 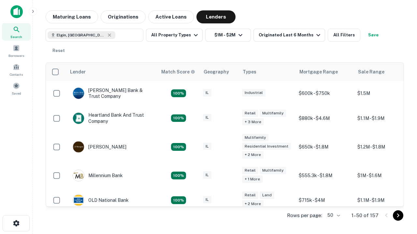 What do you see at coordinates (373, 35) in the screenshot?
I see `button: Save your search to get updates of matches that match your search criteria.` at bounding box center [373, 35].